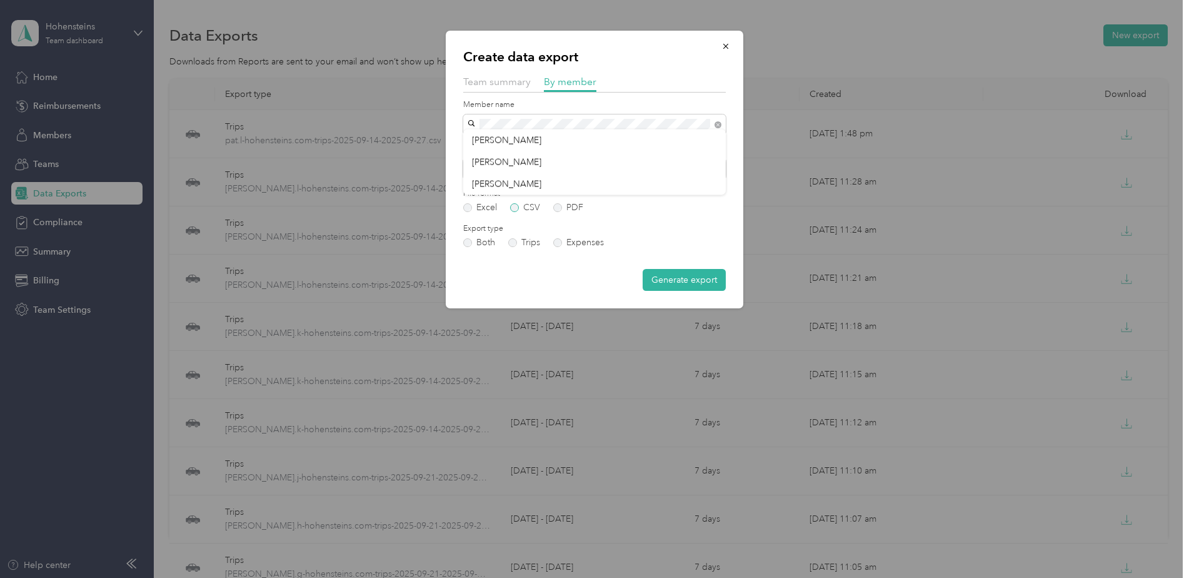 The width and height of the screenshot is (1189, 578). What do you see at coordinates (525, 208) in the screenshot?
I see `label: CSV` at bounding box center [525, 208].